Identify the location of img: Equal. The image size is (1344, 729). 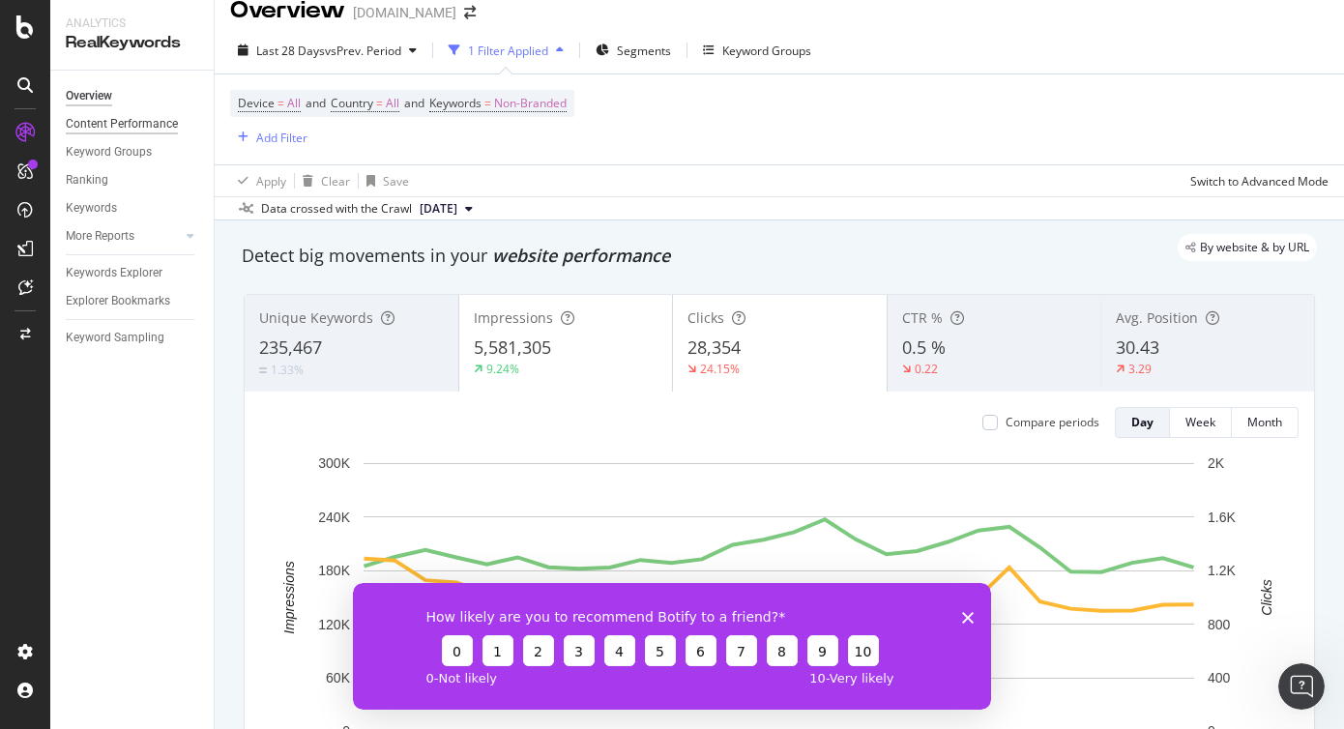
(263, 370).